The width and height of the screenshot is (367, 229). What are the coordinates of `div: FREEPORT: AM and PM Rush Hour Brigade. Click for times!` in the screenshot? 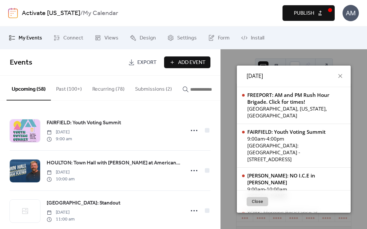 It's located at (297, 99).